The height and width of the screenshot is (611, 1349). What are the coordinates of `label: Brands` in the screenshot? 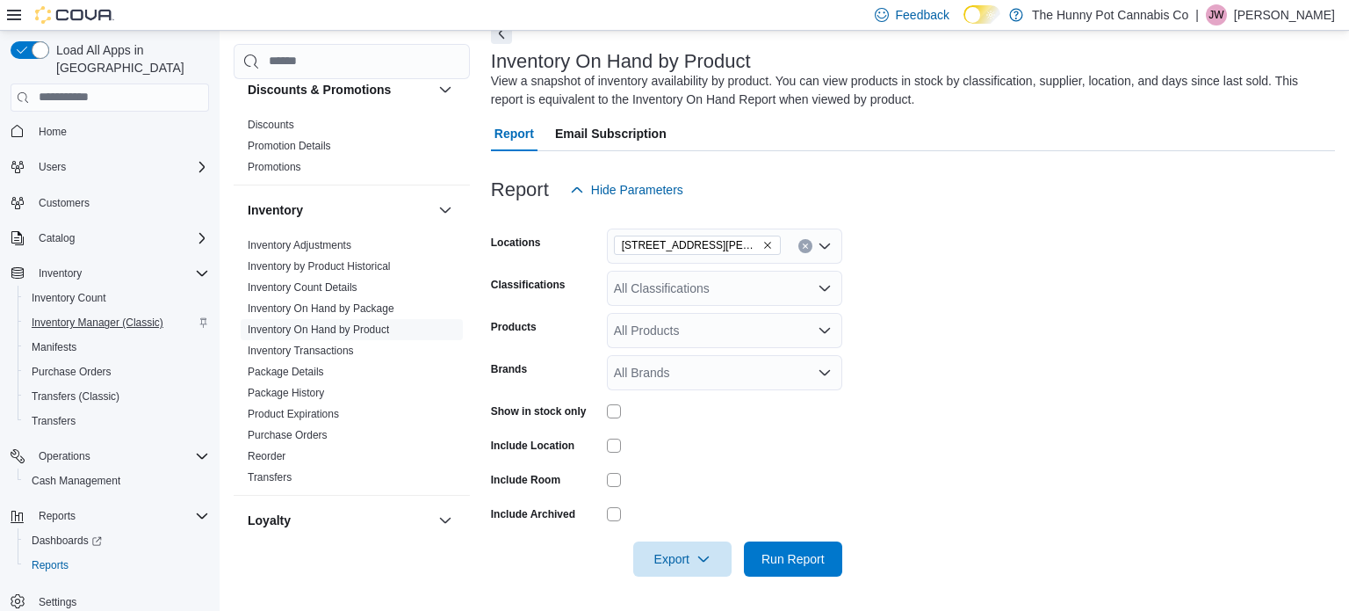 It's located at (509, 369).